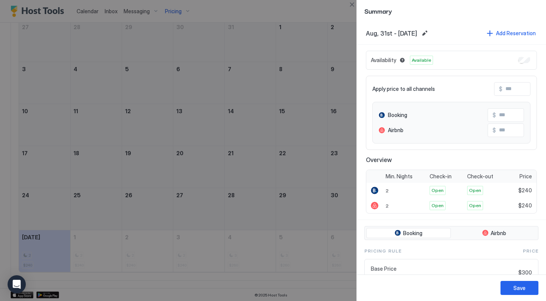  Describe the element at coordinates (440, 177) in the screenshot. I see `span: Check-in` at that location.